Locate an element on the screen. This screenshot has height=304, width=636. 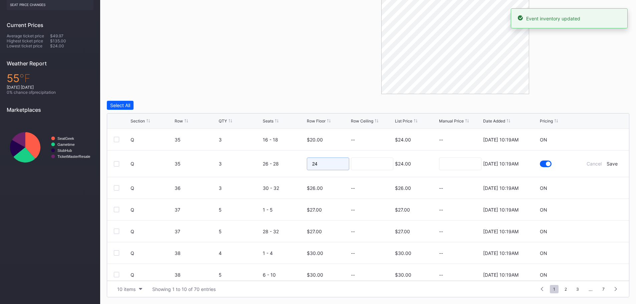
div: Marketplaces is located at coordinates (50, 110).